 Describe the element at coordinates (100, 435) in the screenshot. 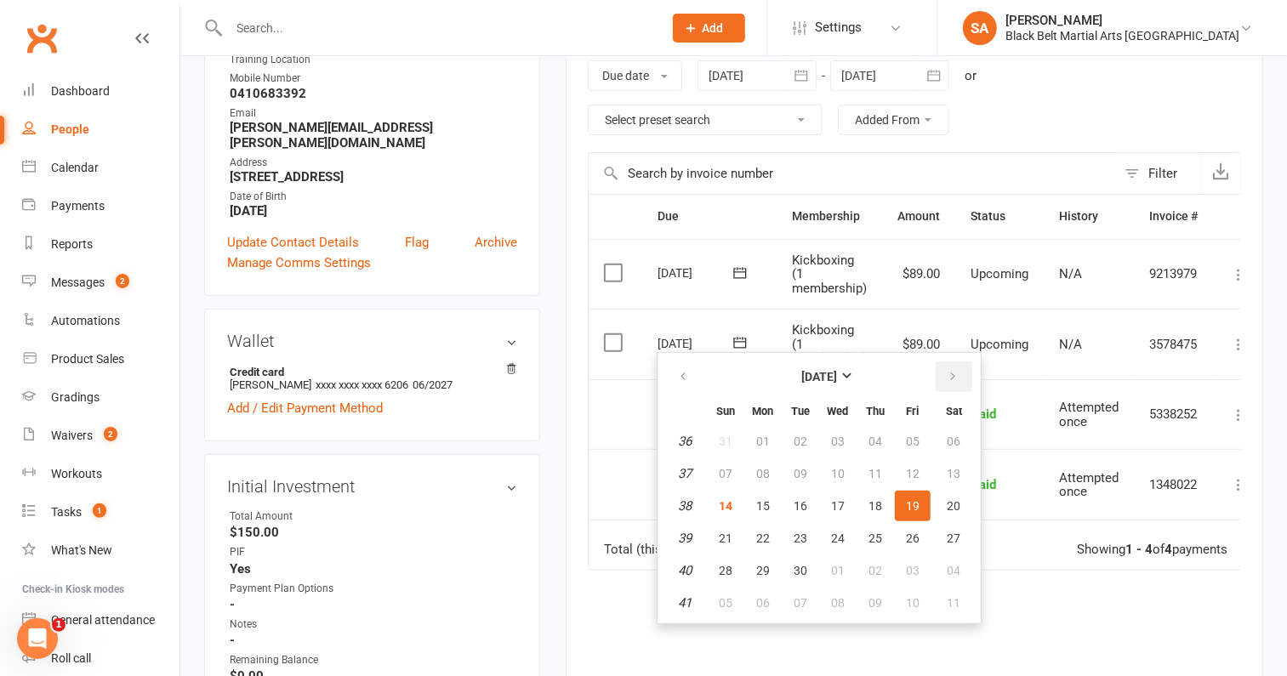

I see `a: Waivers 2` at that location.